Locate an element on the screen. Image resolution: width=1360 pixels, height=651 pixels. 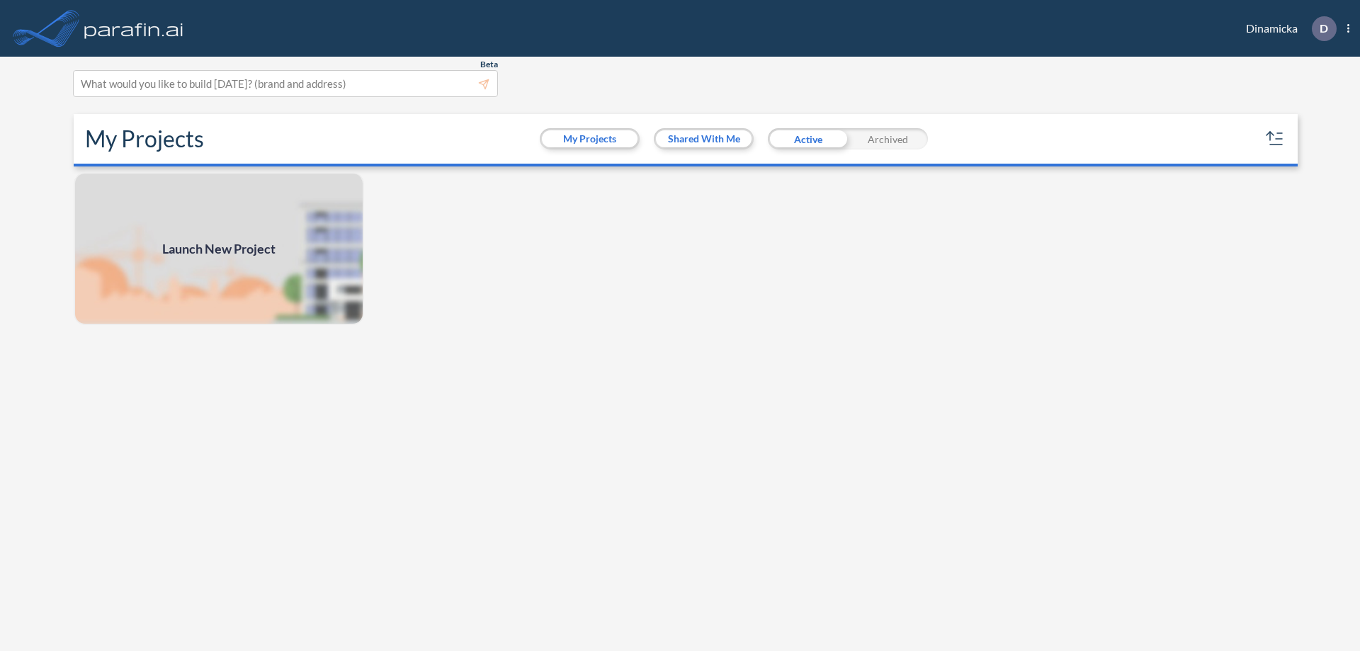
button: My Projects is located at coordinates (589, 139).